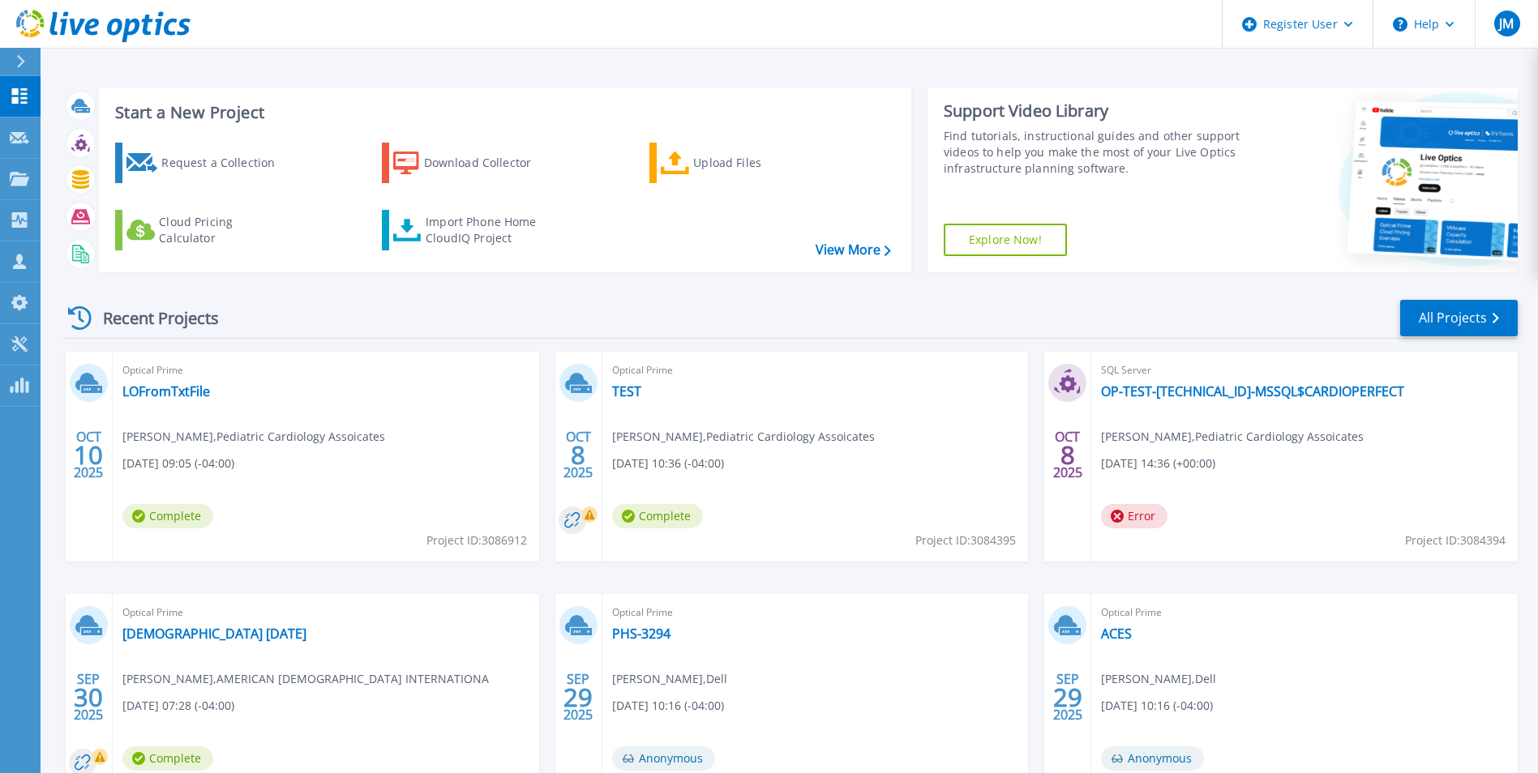 The image size is (1538, 773). I want to click on span: 10, so click(88, 455).